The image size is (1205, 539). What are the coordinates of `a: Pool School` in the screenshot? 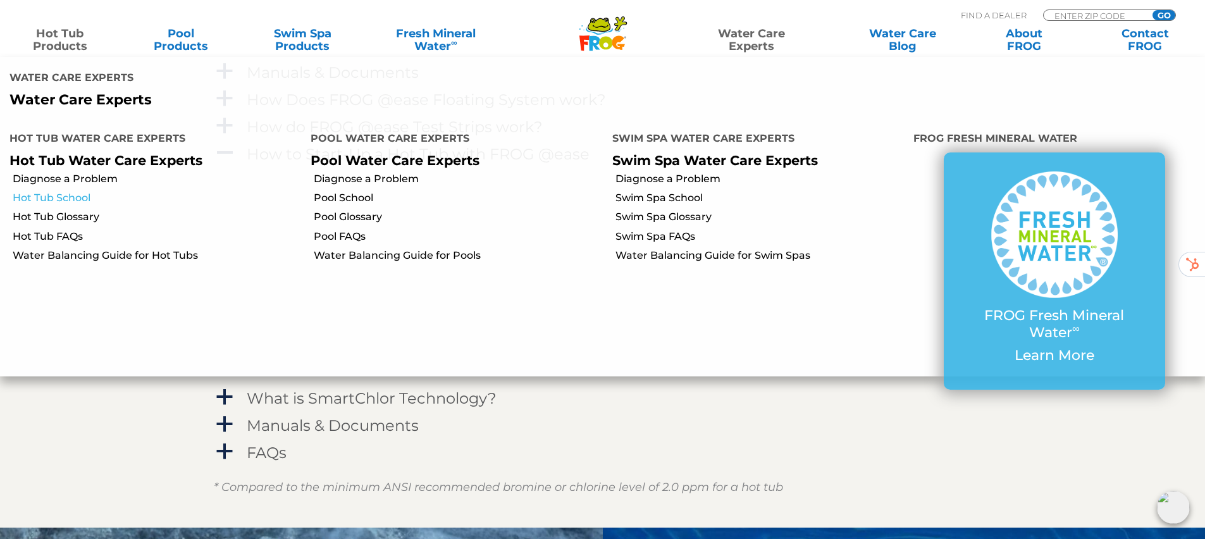 It's located at (458, 198).